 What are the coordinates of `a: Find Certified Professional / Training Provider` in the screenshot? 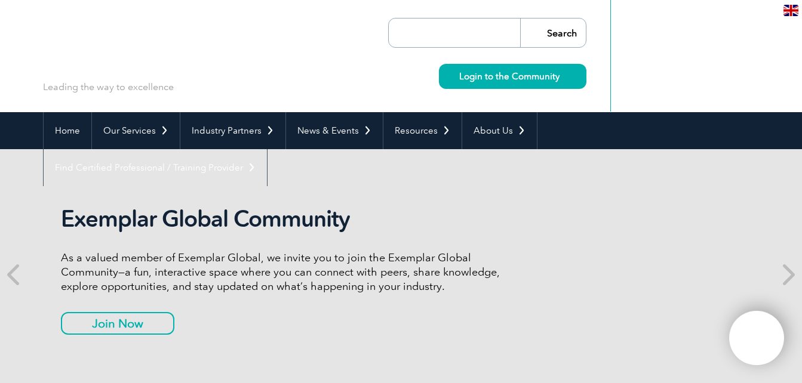 It's located at (155, 168).